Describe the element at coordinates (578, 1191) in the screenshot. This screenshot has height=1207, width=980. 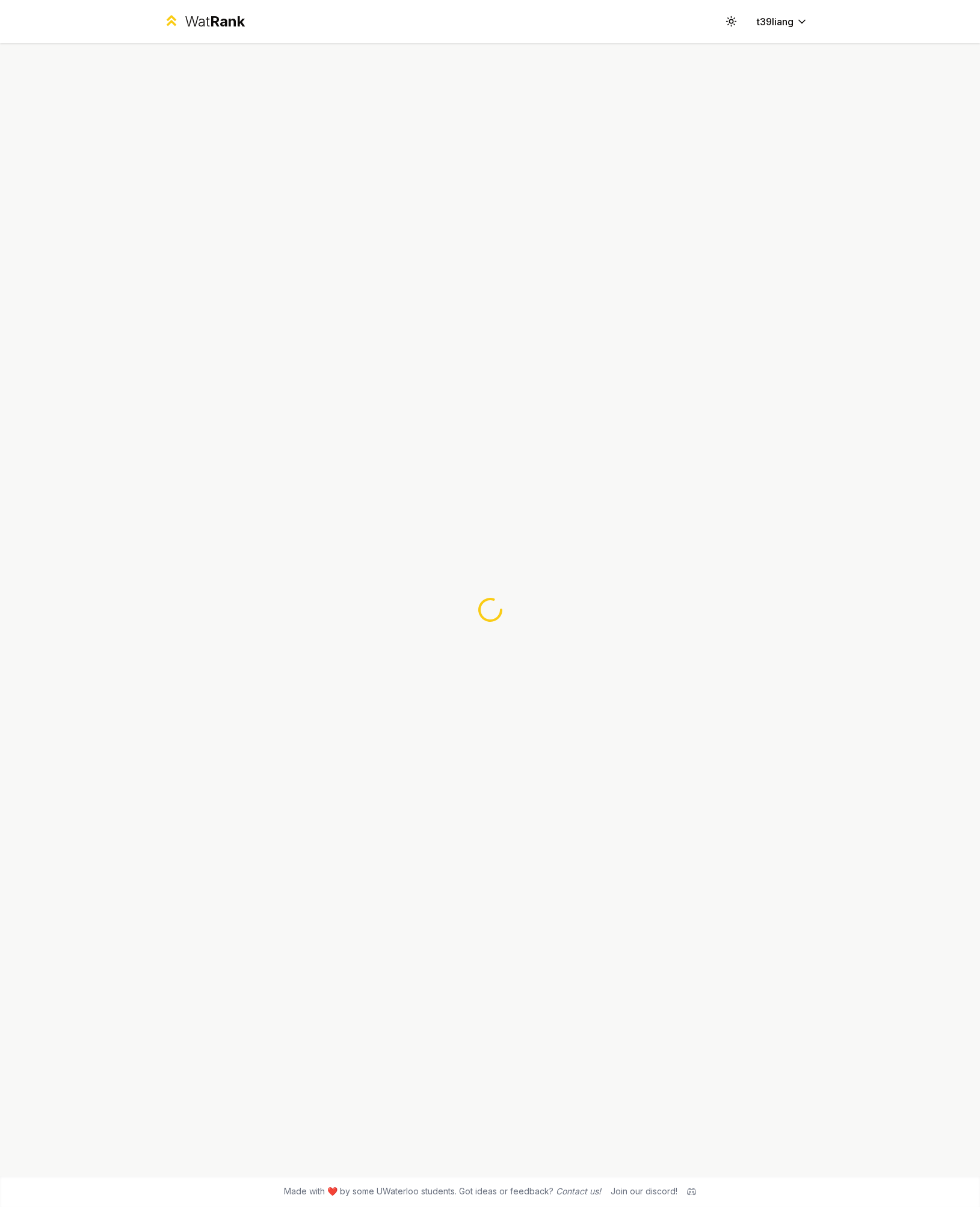
I see `a: Contact us!` at that location.